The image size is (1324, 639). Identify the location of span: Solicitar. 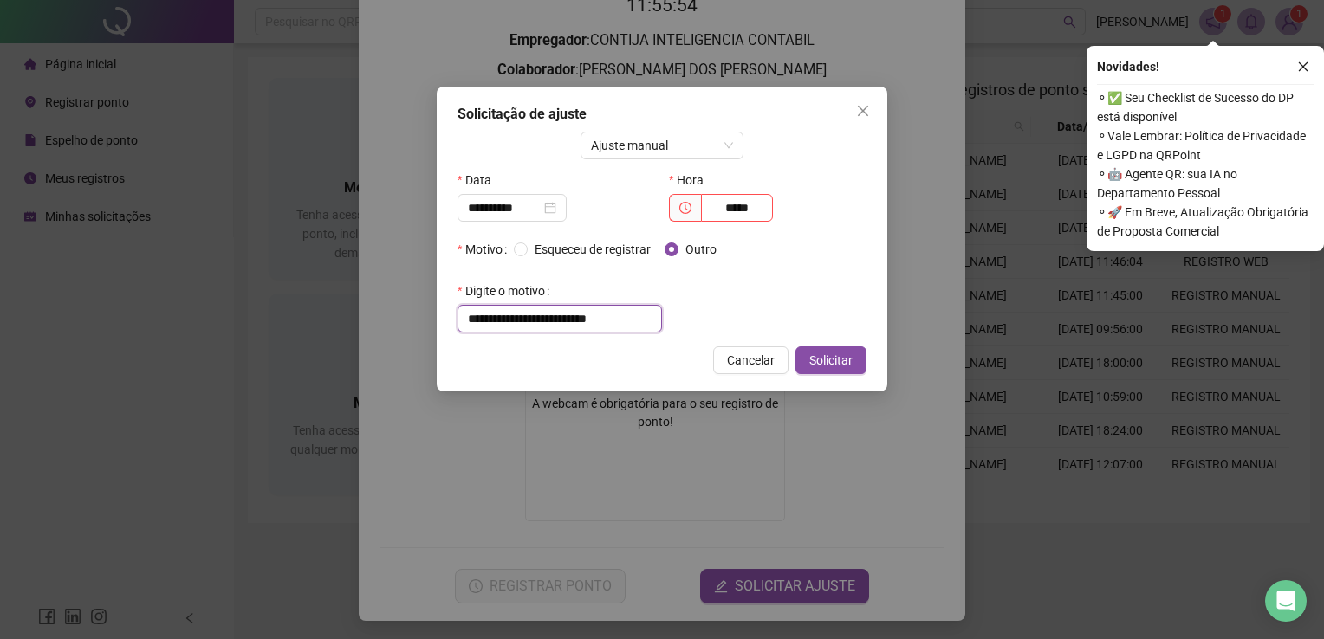
(831, 360).